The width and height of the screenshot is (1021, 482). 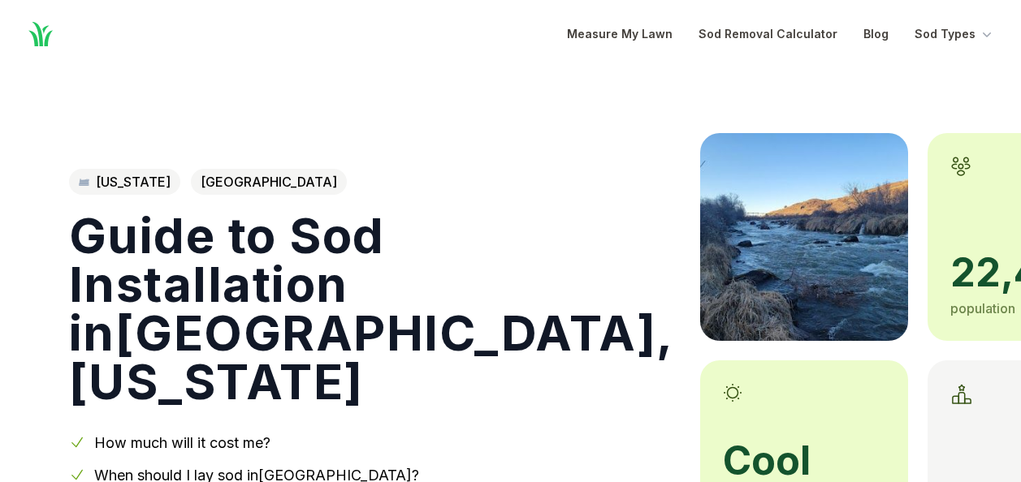 What do you see at coordinates (84, 183) in the screenshot?
I see `img: Oregon state outline` at bounding box center [84, 183].